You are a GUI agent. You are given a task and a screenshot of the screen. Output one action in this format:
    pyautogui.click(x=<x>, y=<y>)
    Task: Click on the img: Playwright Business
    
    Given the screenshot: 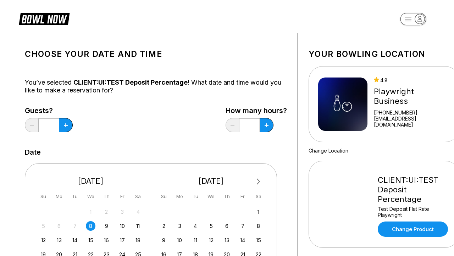 What is the action you would take?
    pyautogui.click(x=343, y=104)
    